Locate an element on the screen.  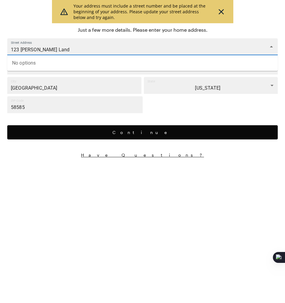
label: Street Address is located at coordinates (21, 43).